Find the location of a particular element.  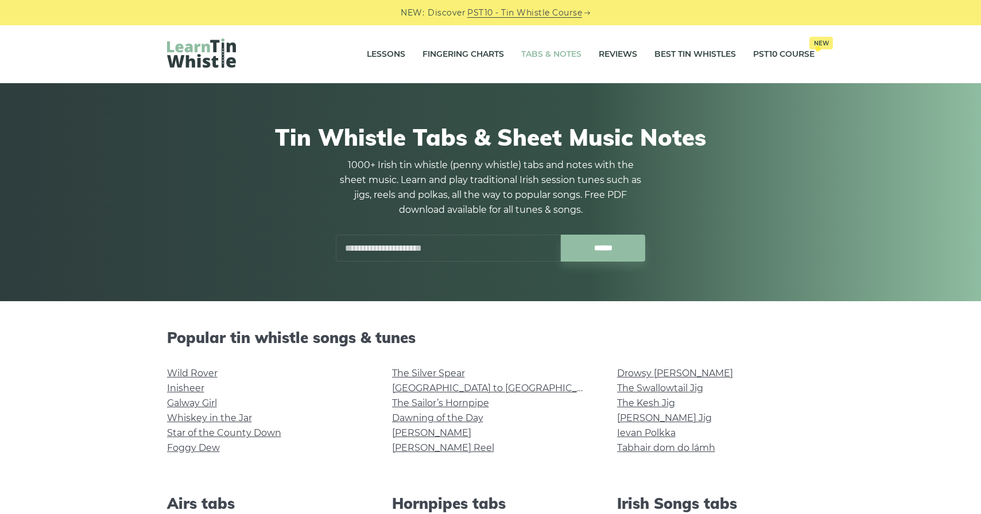

h1: Tin Whistle Tabs & Sheet Music Notes is located at coordinates (491, 137).